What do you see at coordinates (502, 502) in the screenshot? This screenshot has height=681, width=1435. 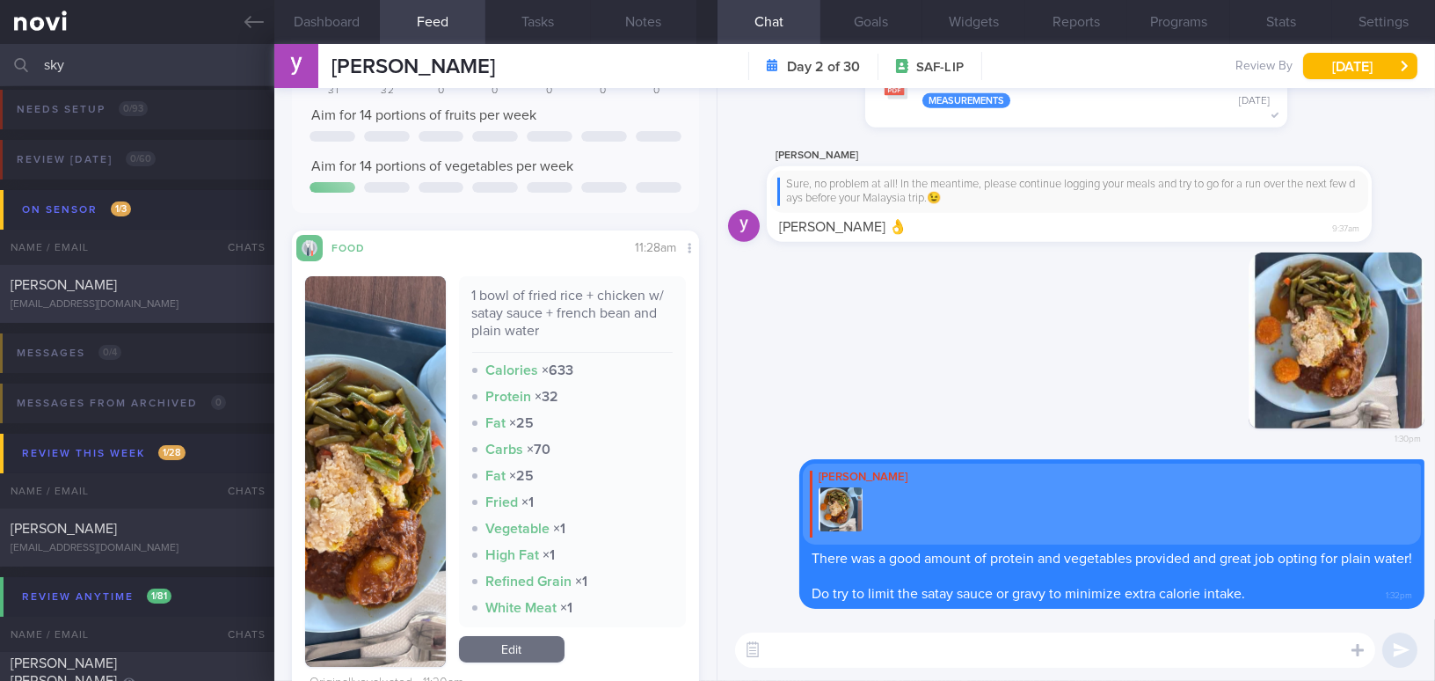 I see `strong: Fried` at bounding box center [502, 502].